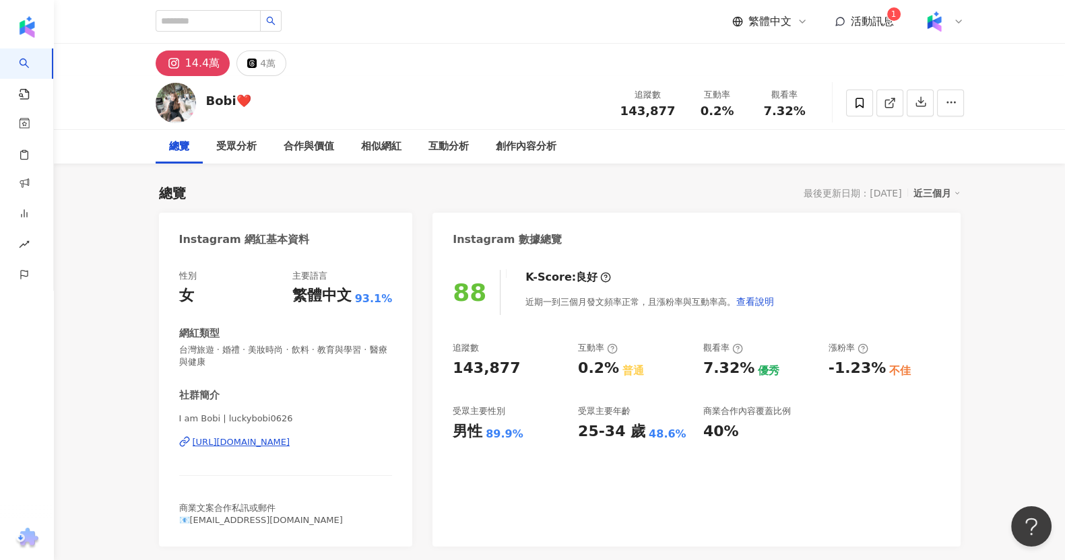  Describe the element at coordinates (587, 277) in the screenshot. I see `div: 良好` at that location.